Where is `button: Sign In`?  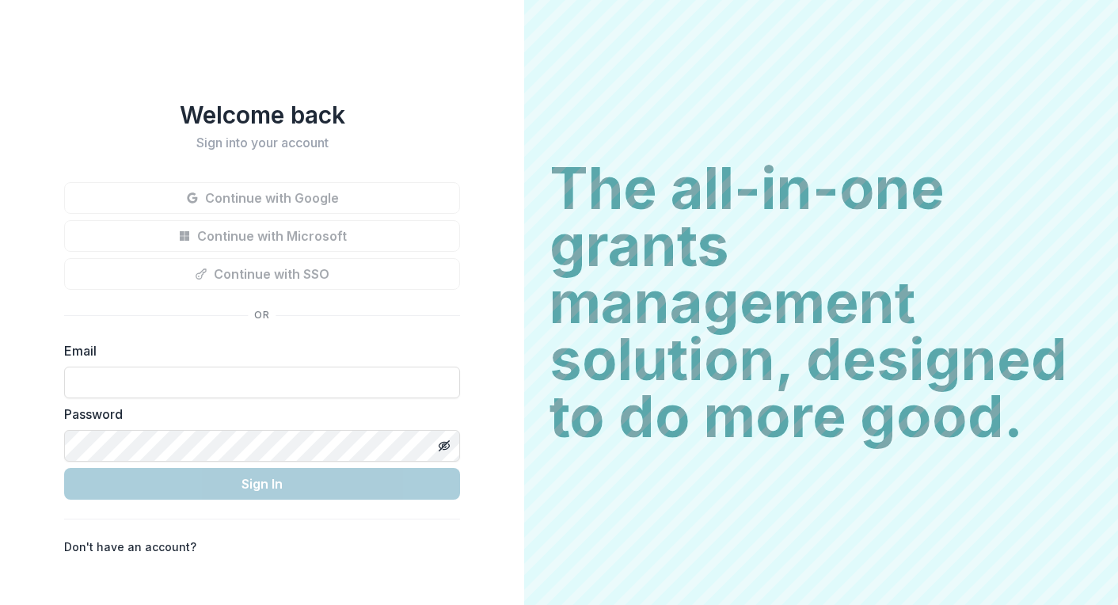 button: Sign In is located at coordinates (262, 484).